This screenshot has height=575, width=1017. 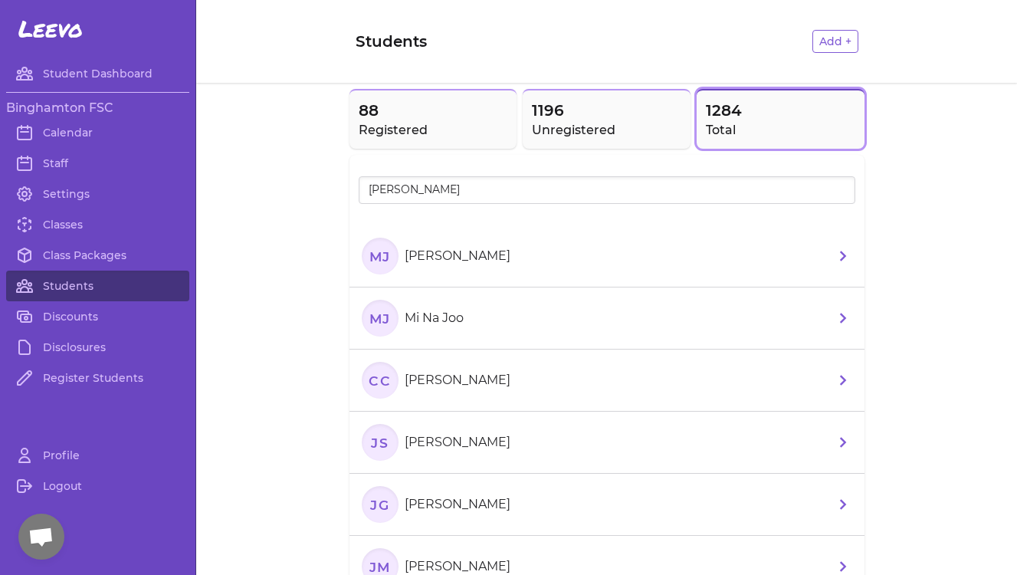 What do you see at coordinates (97, 286) in the screenshot?
I see `a: Students` at bounding box center [97, 286].